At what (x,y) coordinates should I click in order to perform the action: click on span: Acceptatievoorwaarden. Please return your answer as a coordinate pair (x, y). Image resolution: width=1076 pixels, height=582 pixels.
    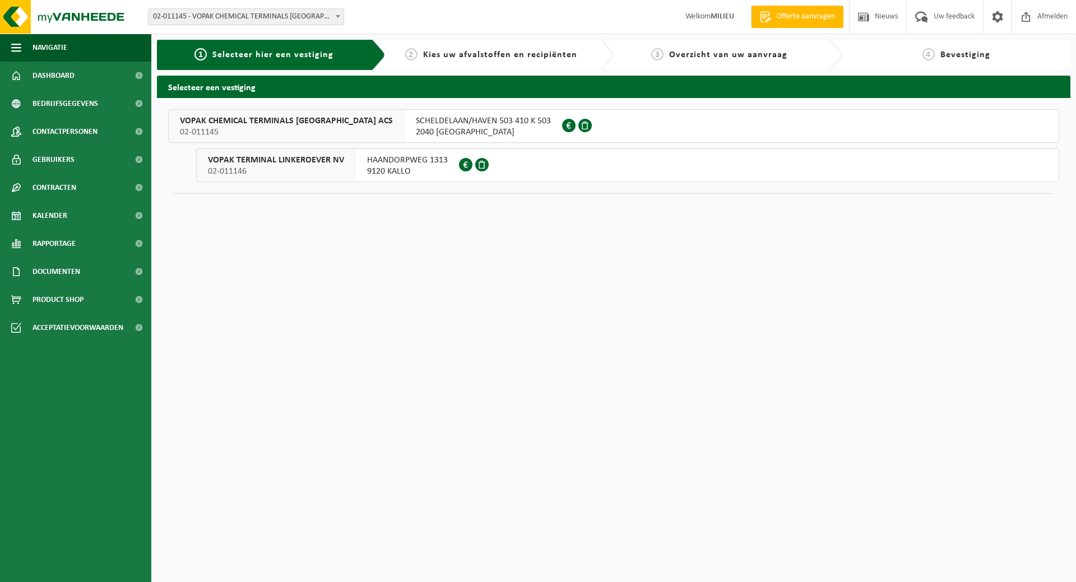
    Looking at the image, I should click on (78, 328).